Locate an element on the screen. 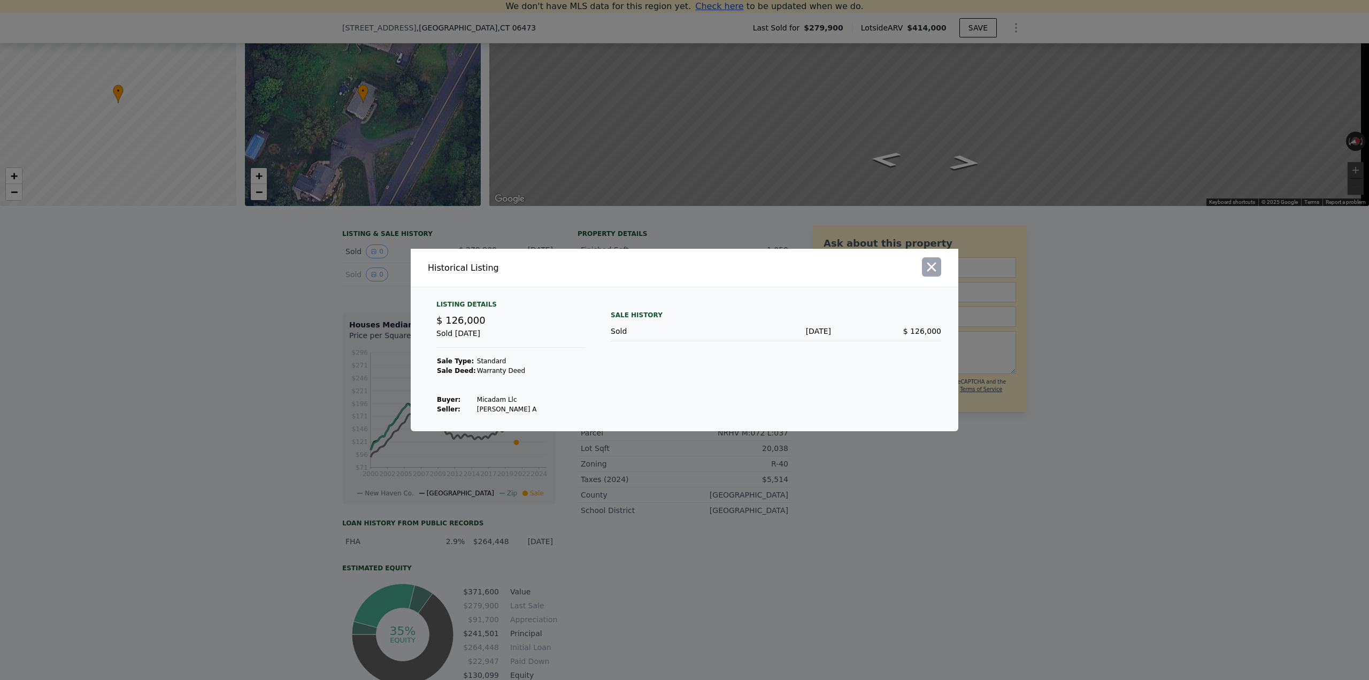 The width and height of the screenshot is (1369, 680). td: Warranty Deed is located at coordinates (507, 371).